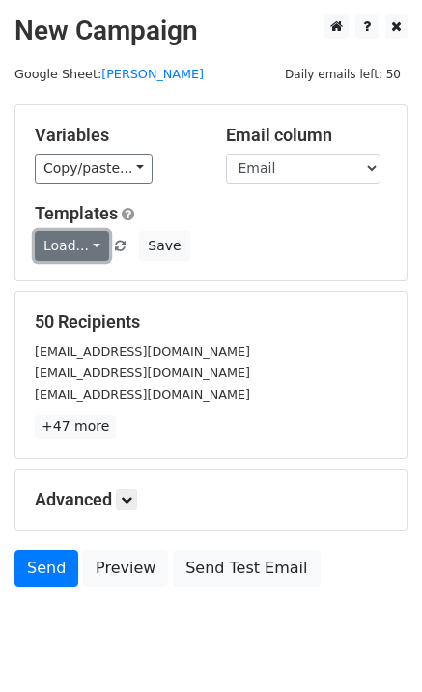 This screenshot has width=422, height=692. What do you see at coordinates (343, 73) in the screenshot?
I see `a: Daily emails left: 50` at bounding box center [343, 73].